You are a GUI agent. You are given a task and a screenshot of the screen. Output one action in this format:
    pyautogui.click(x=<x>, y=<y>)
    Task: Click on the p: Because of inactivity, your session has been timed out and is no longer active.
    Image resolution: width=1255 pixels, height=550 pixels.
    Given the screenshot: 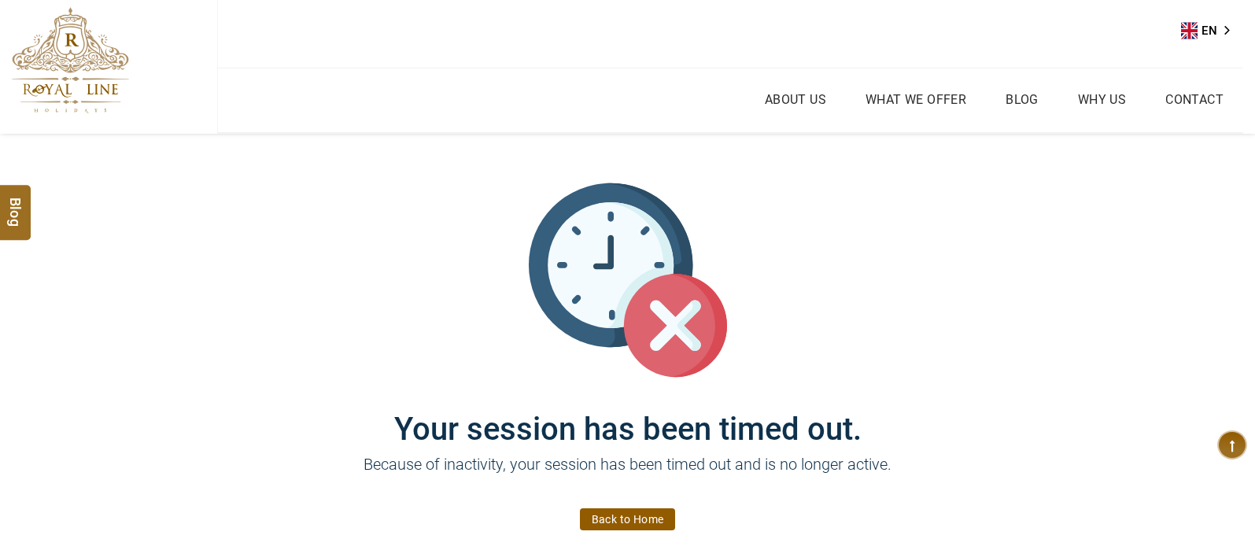 What is the action you would take?
    pyautogui.click(x=628, y=476)
    